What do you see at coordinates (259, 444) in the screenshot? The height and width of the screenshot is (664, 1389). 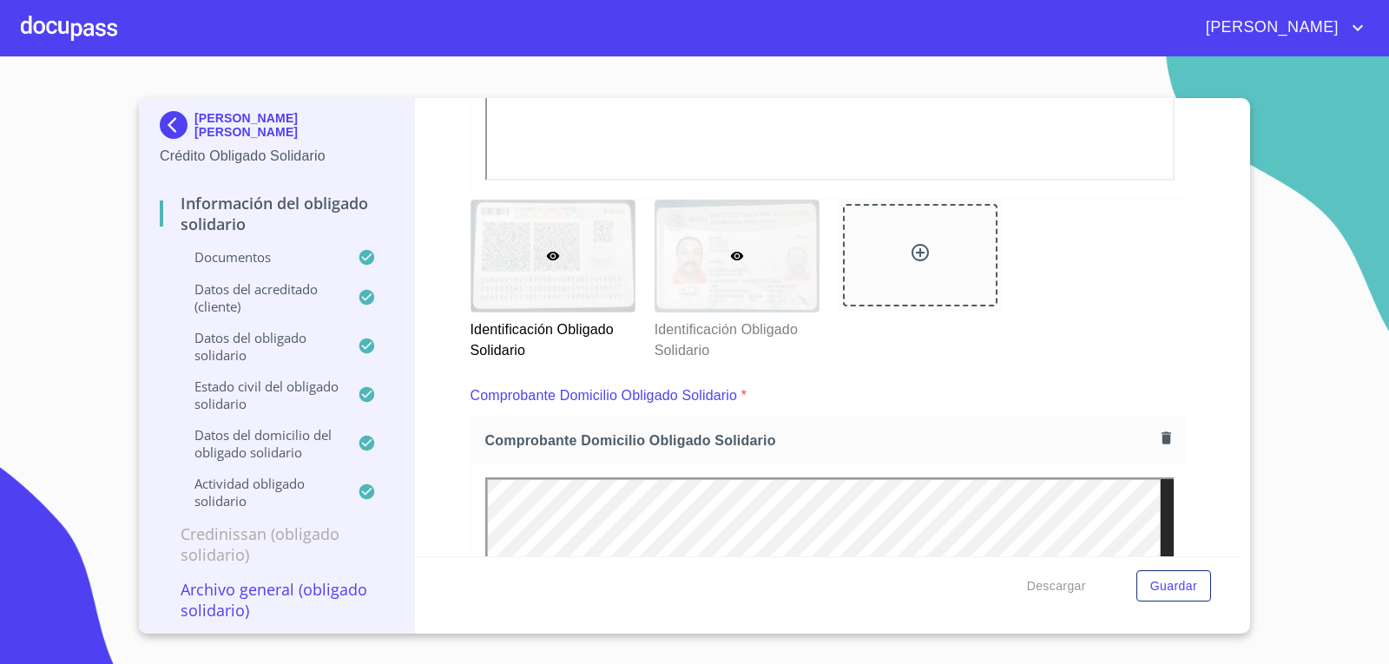 I see `p: Datos del Domicilio del Obligado Solidario` at bounding box center [259, 444].